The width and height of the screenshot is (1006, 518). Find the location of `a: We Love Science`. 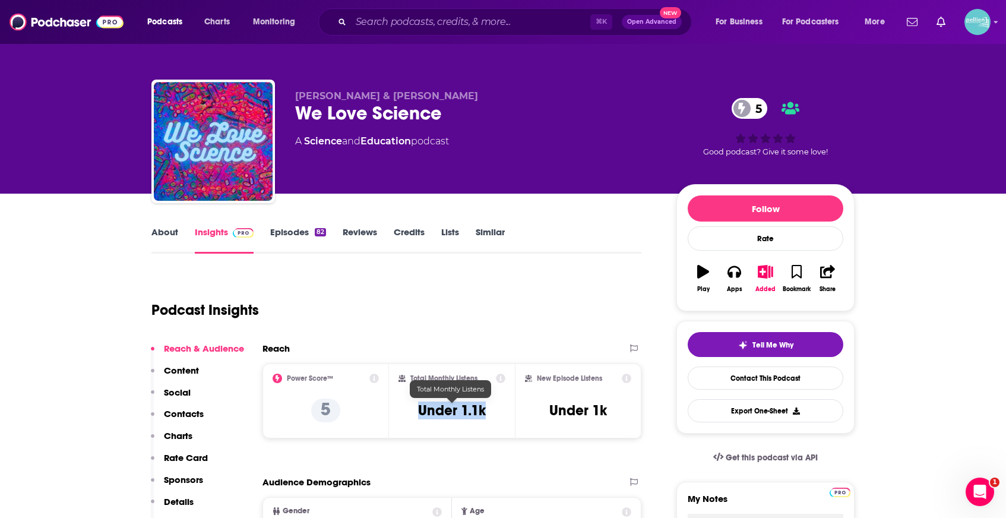

a: We Love Science is located at coordinates (213, 141).